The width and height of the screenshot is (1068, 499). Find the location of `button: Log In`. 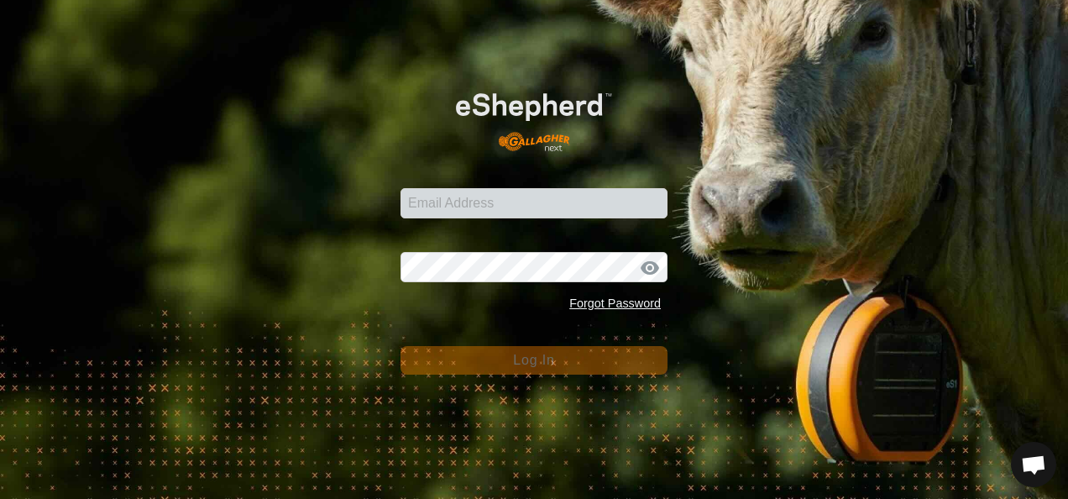

button: Log In is located at coordinates (534, 360).